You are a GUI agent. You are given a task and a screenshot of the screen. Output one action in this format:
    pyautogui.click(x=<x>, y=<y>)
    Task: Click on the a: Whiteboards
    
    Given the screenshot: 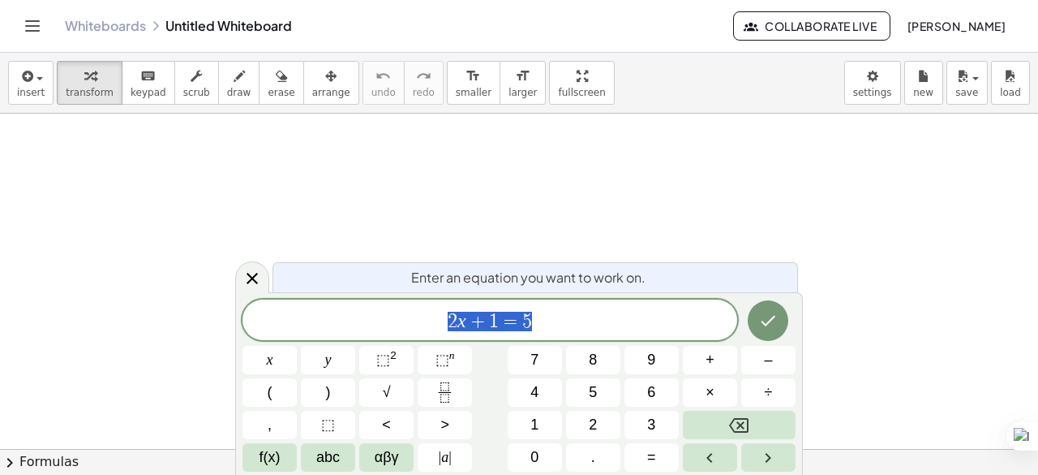 What is the action you would take?
    pyautogui.click(x=105, y=26)
    